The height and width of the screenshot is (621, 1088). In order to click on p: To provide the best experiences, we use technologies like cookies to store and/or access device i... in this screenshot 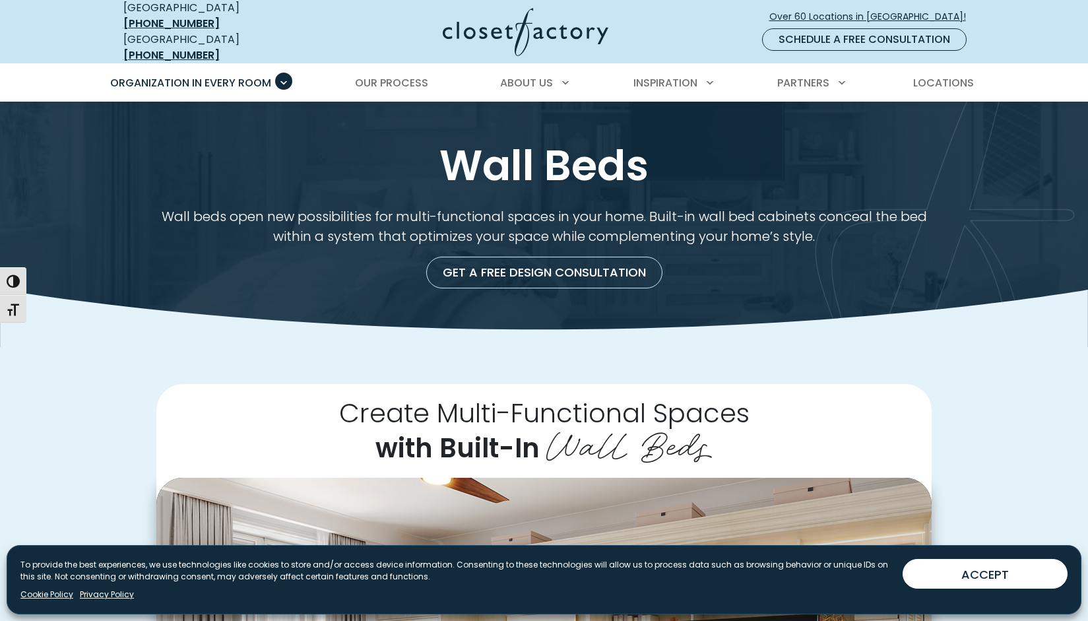, I will do `click(456, 570)`.